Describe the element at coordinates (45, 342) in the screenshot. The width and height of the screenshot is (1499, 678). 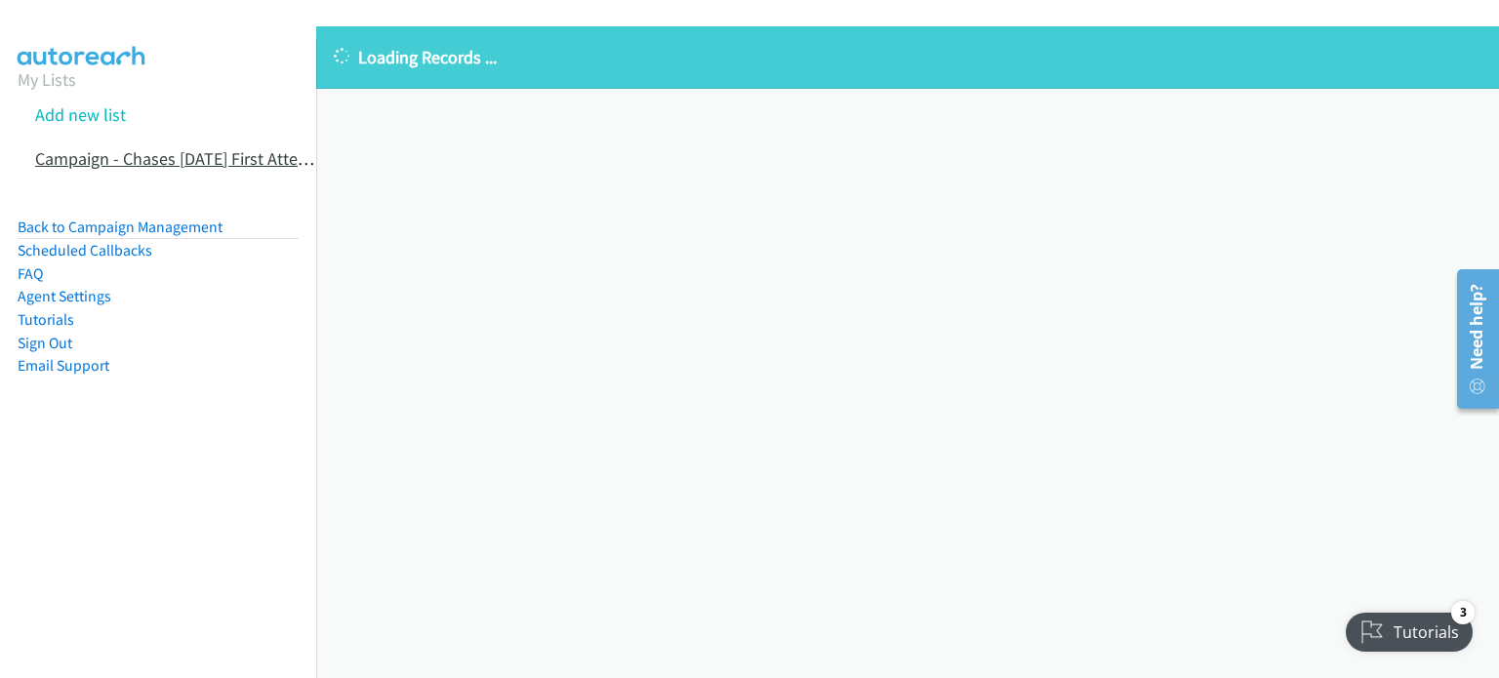
I see `a: Sign Out` at that location.